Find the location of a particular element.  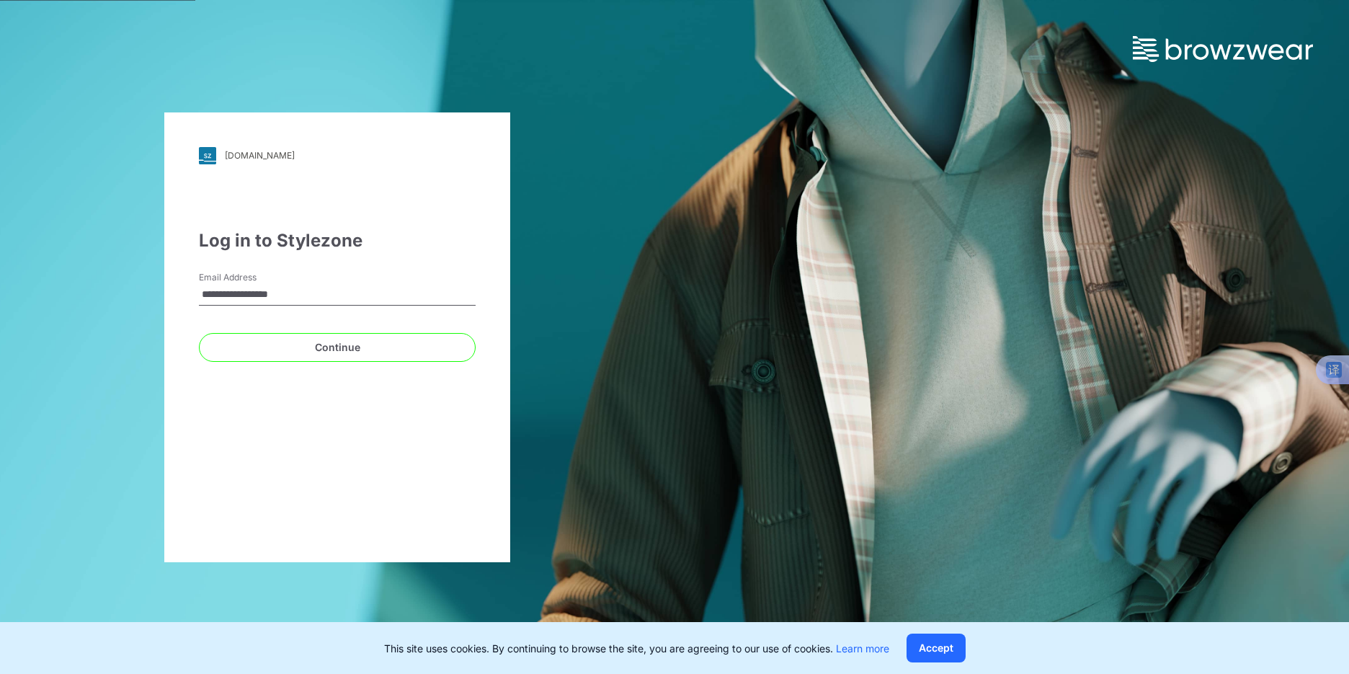

a: Learn more is located at coordinates (863, 648).